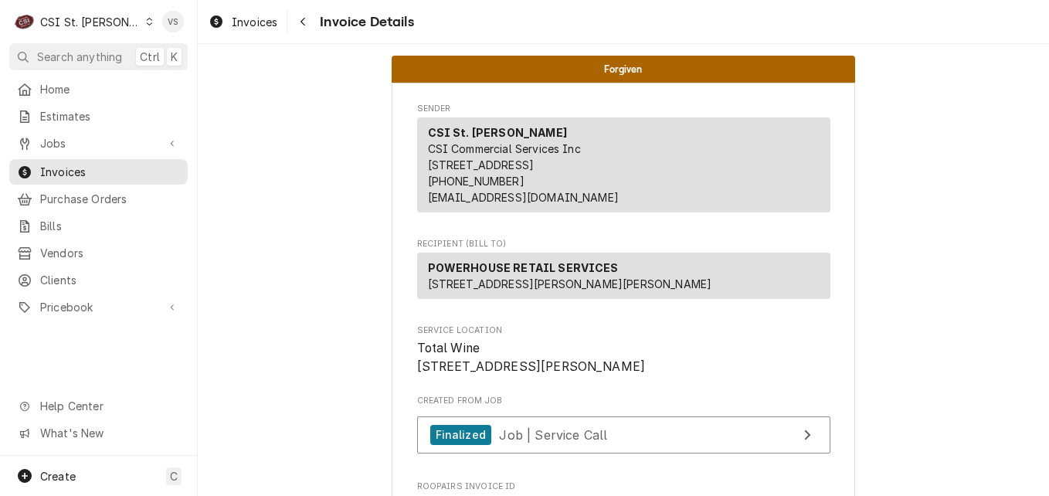 Image resolution: width=1049 pixels, height=496 pixels. Describe the element at coordinates (623, 244) in the screenshot. I see `span: Recipient (Bill To)` at that location.